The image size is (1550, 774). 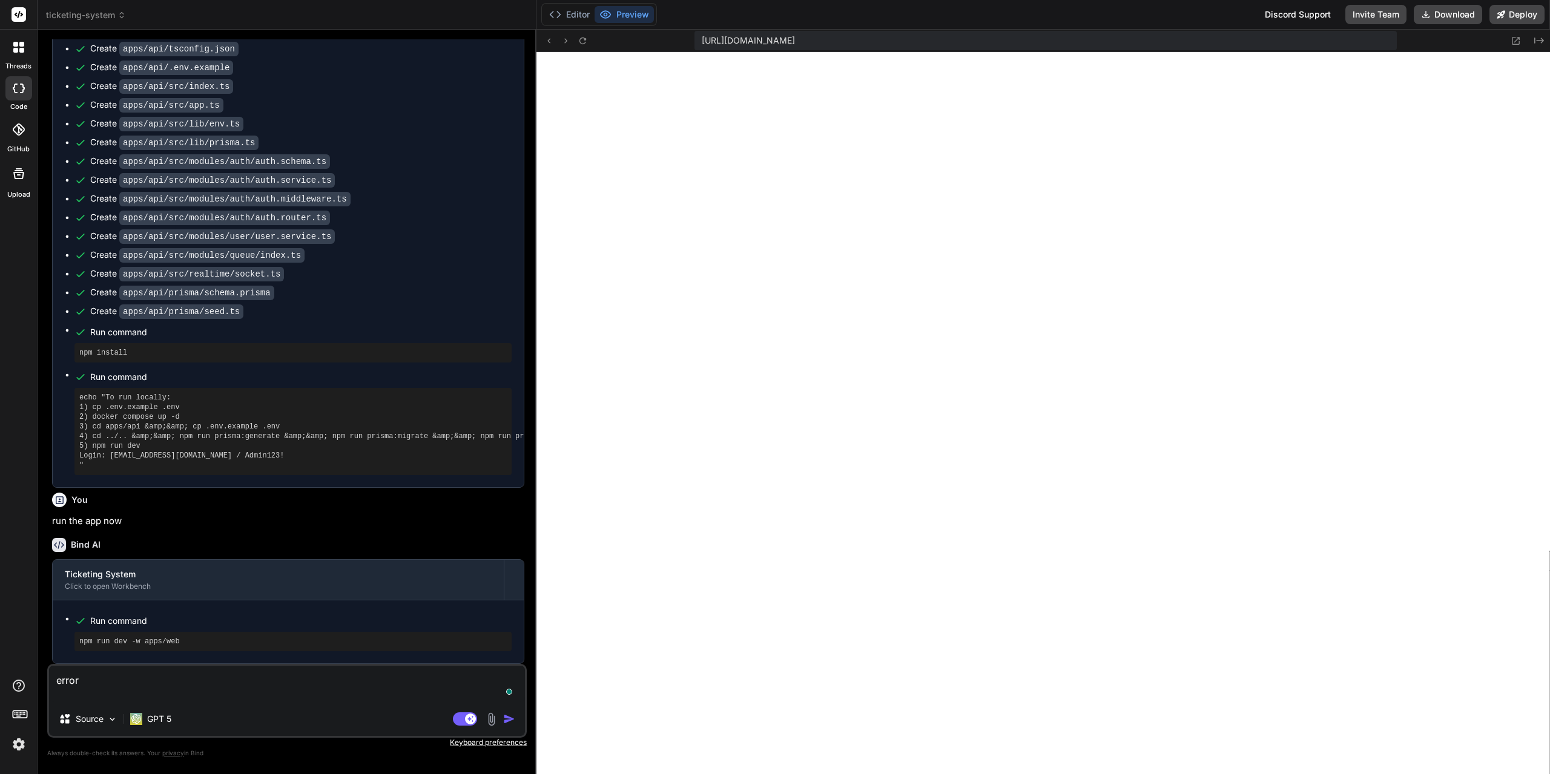 I want to click on code: apps/api/src/modules/queue/index.ts, so click(x=212, y=255).